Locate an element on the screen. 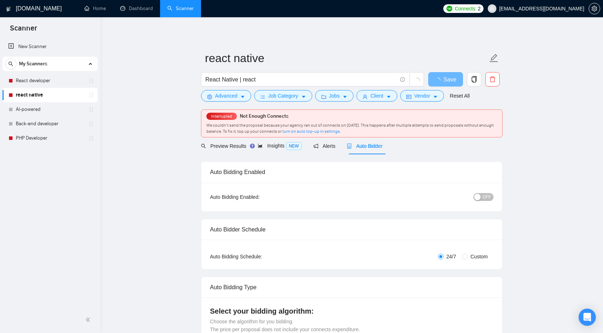 This screenshot has height=333, width=603. span: Save is located at coordinates (450, 79).